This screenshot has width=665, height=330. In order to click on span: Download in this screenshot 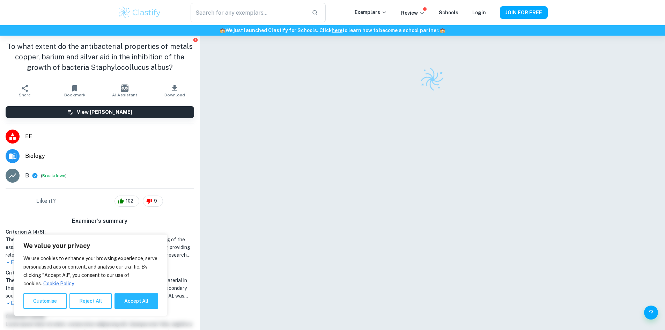, I will do `click(174, 95)`.